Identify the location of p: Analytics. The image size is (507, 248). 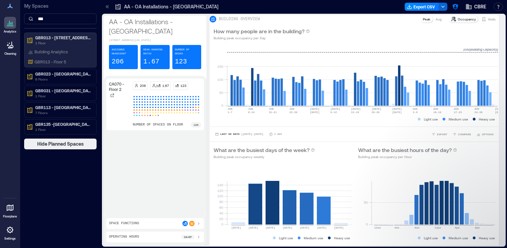
(10, 32).